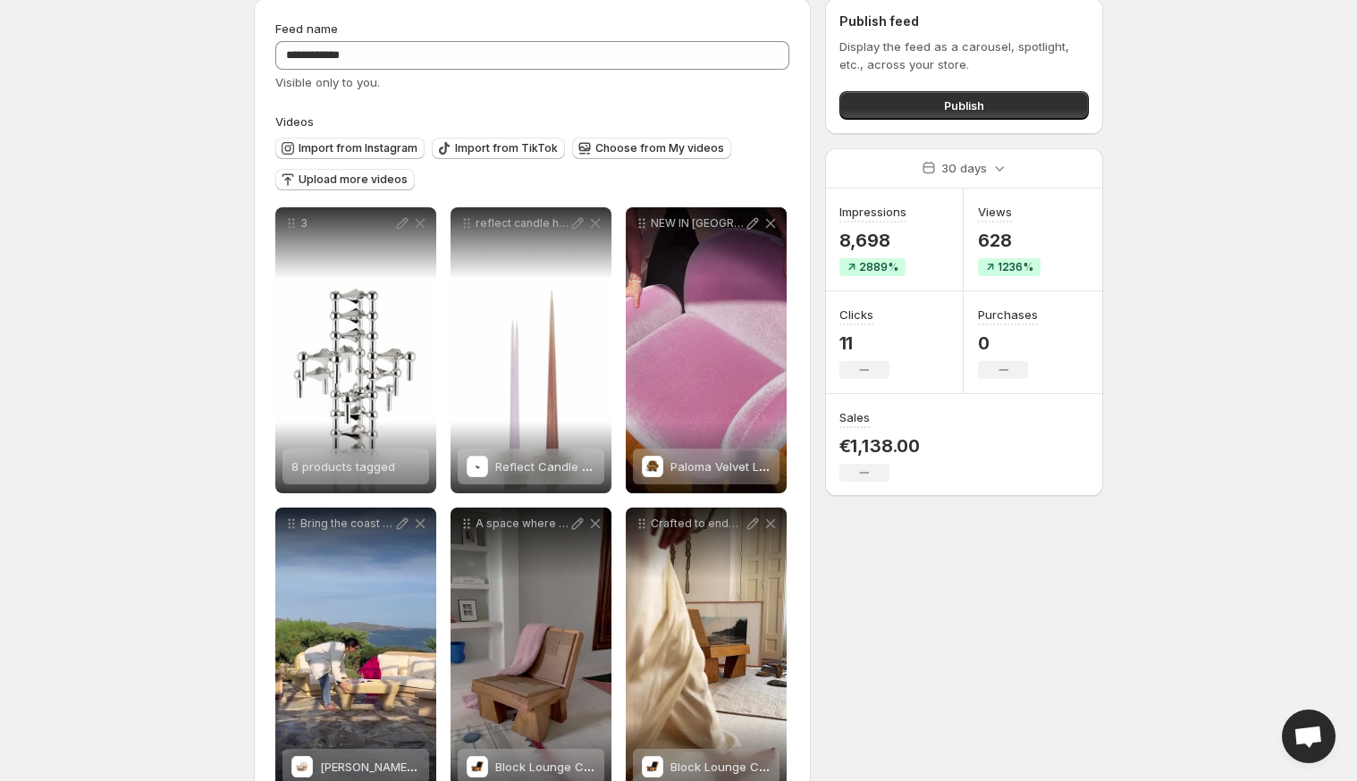 The height and width of the screenshot is (781, 1357). I want to click on p: Display the feed as a carousel, spotlight, etc., across your store., so click(964, 55).